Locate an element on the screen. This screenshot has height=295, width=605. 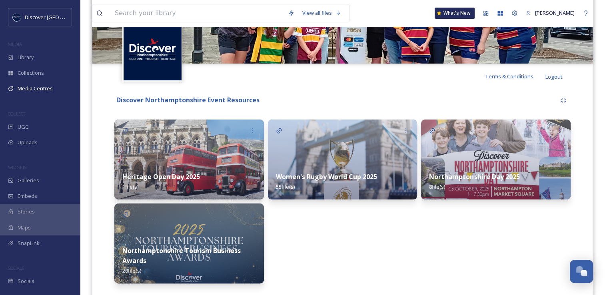
span: 1 file(s) is located at coordinates (130, 187).